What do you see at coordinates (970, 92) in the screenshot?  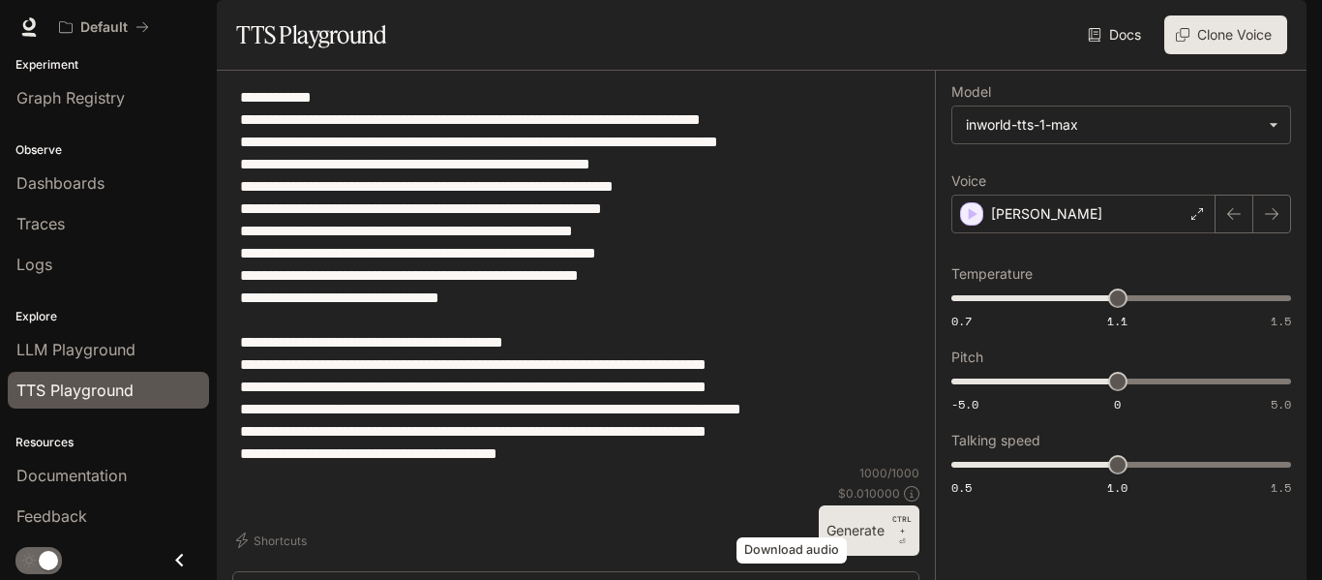 I see `p: Model` at bounding box center [970, 92].